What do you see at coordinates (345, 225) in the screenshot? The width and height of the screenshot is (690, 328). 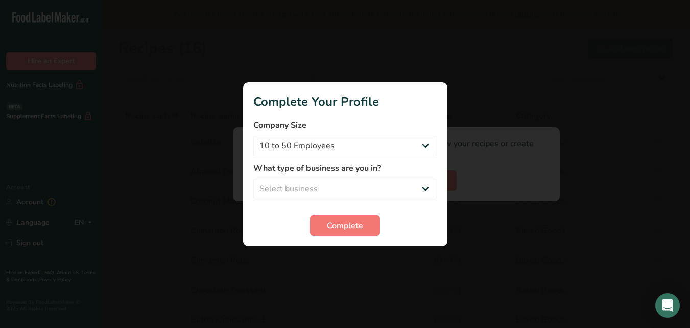 I see `button: Complete` at bounding box center [345, 225].